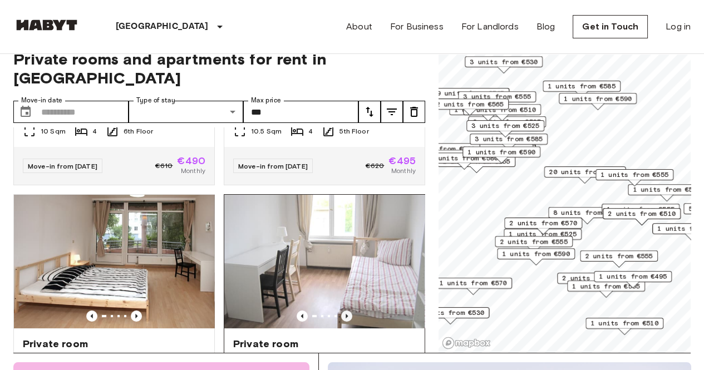 This screenshot has height=370, width=704. Describe the element at coordinates (26, 112) in the screenshot. I see `button: Choose date` at that location.